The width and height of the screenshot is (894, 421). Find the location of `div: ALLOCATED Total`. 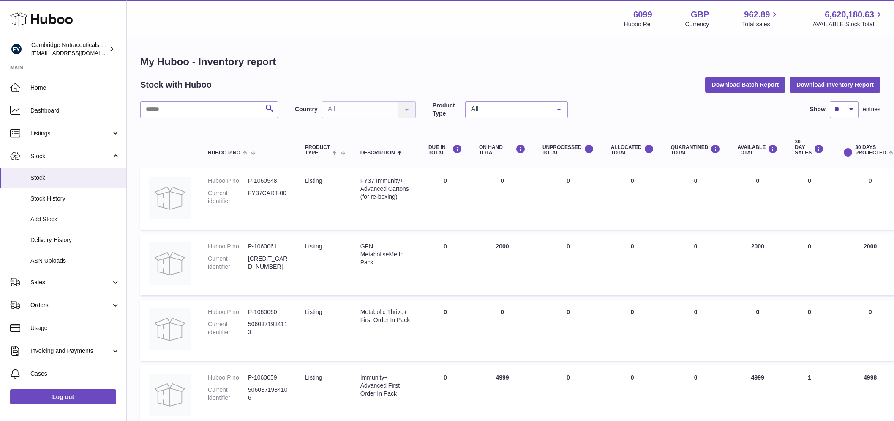

div: ALLOCATED Total is located at coordinates (633, 150).